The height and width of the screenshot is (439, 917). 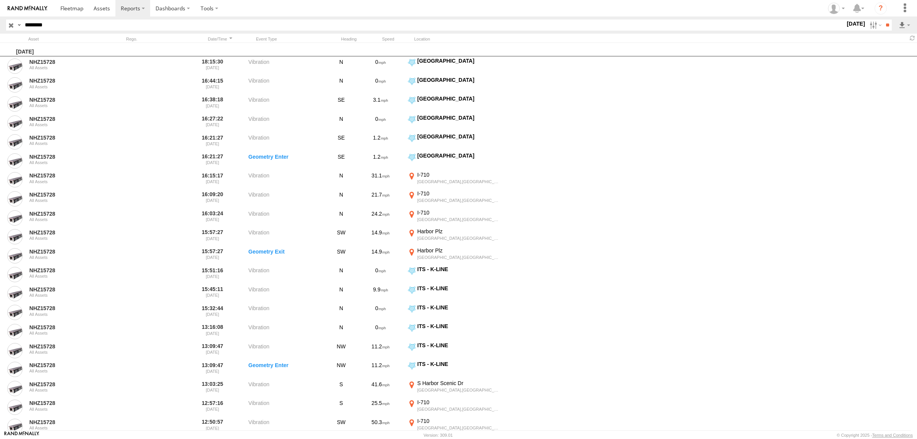 I want to click on div: © Copyright 2025 -, so click(x=875, y=435).